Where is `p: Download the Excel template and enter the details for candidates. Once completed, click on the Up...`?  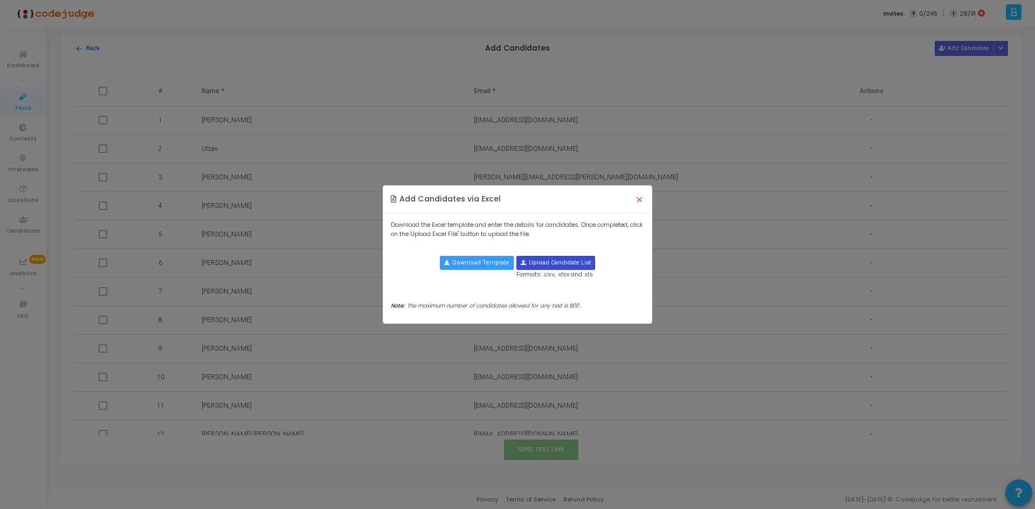
p: Download the Excel template and enter the details for candidates. Once completed, click on the Up... is located at coordinates (517, 229).